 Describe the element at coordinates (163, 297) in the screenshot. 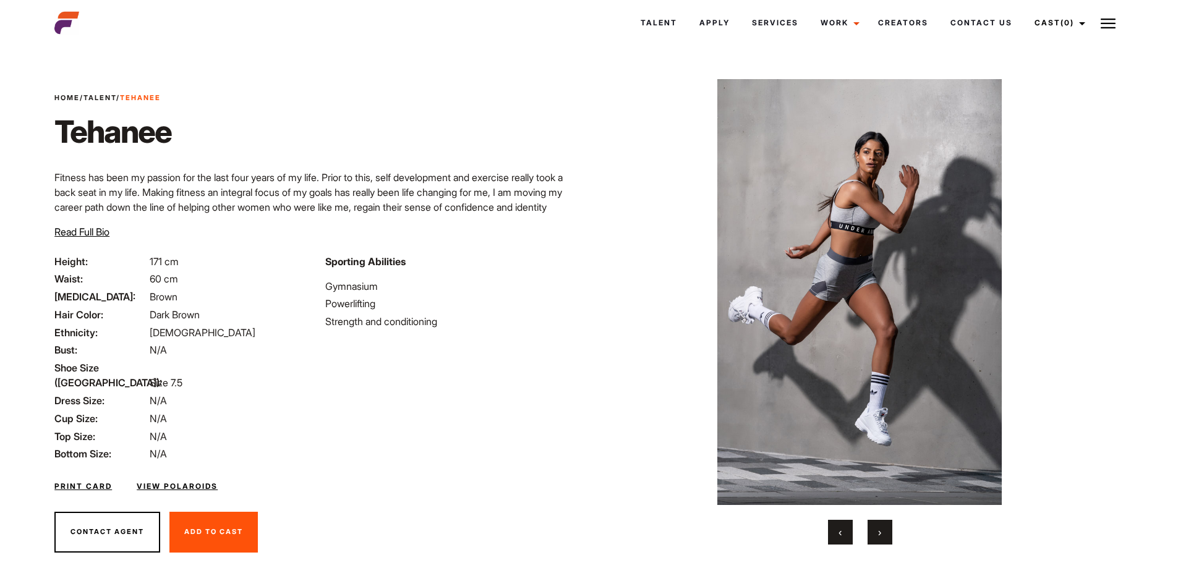

I see `span: Brown` at that location.